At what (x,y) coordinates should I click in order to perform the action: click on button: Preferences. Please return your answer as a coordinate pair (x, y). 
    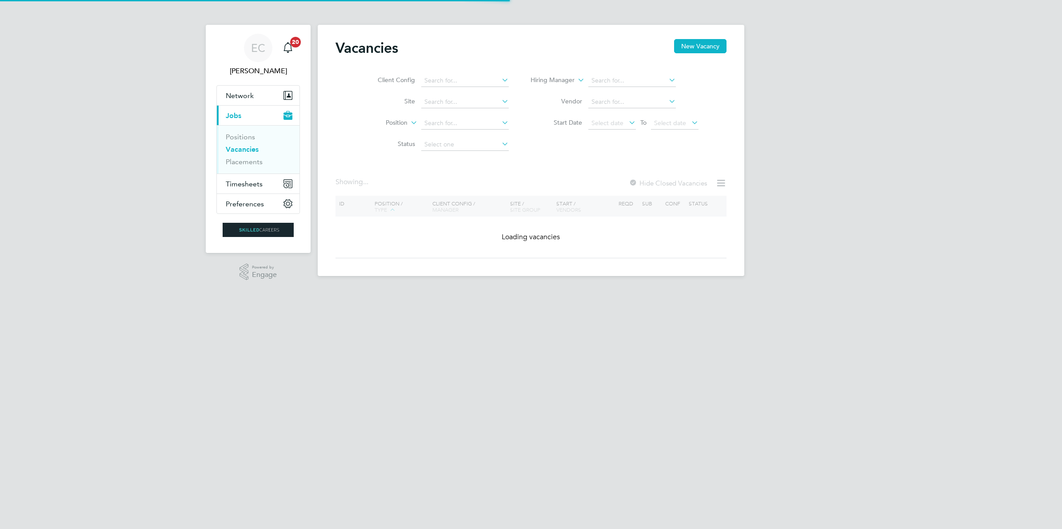
    Looking at the image, I should click on (258, 204).